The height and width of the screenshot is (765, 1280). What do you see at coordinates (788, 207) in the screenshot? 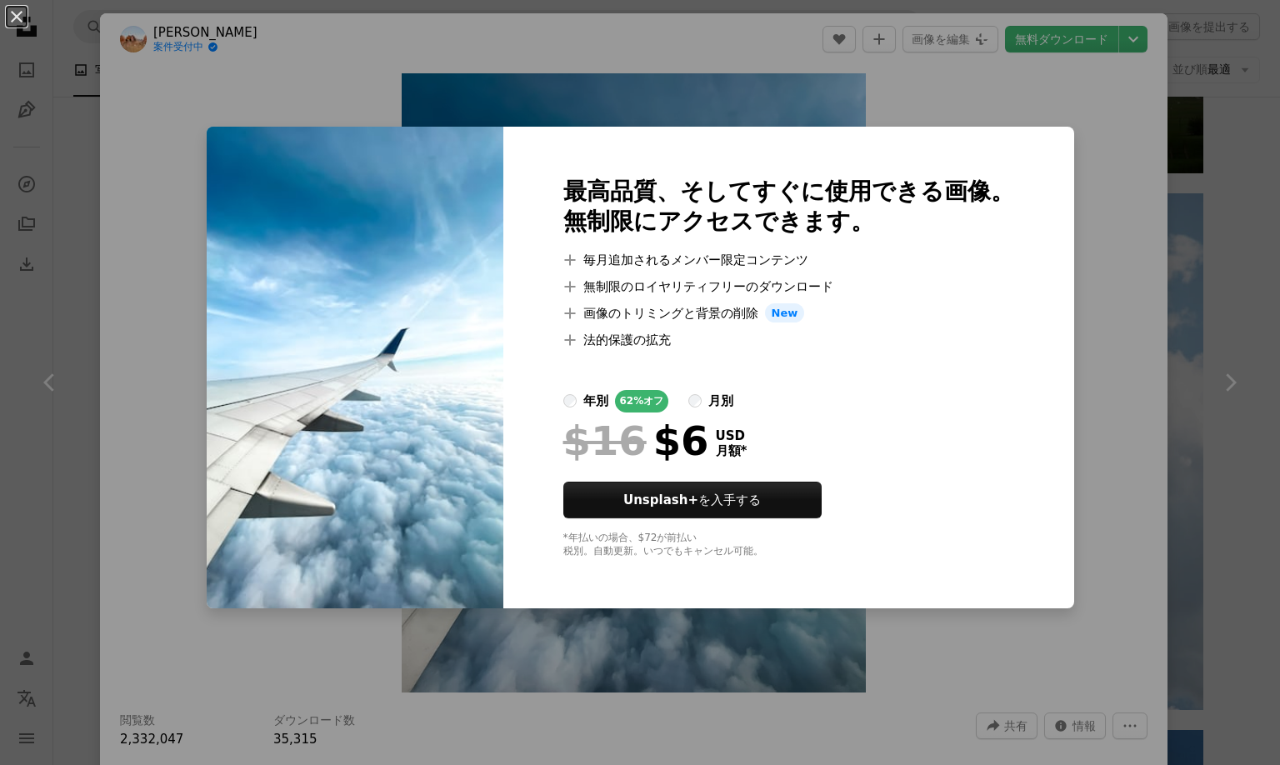
I see `h2: 最高品質、そしてすぐに使用できる画像。 無制限にアクセスできます。` at bounding box center [788, 207].